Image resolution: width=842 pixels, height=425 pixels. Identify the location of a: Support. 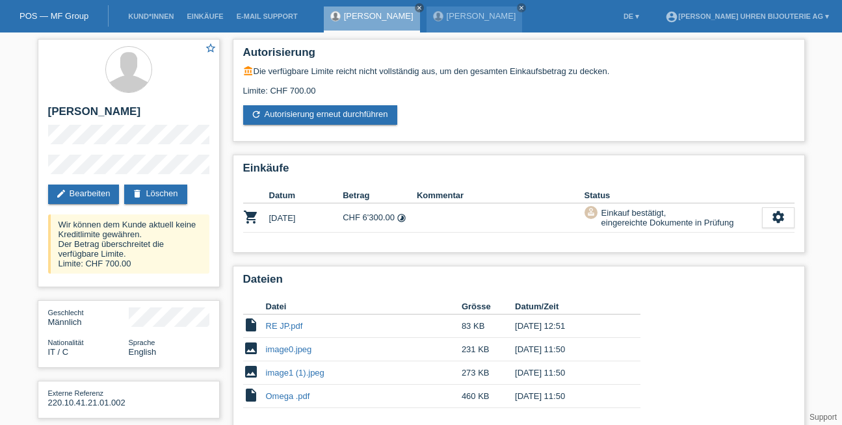
(824, 418).